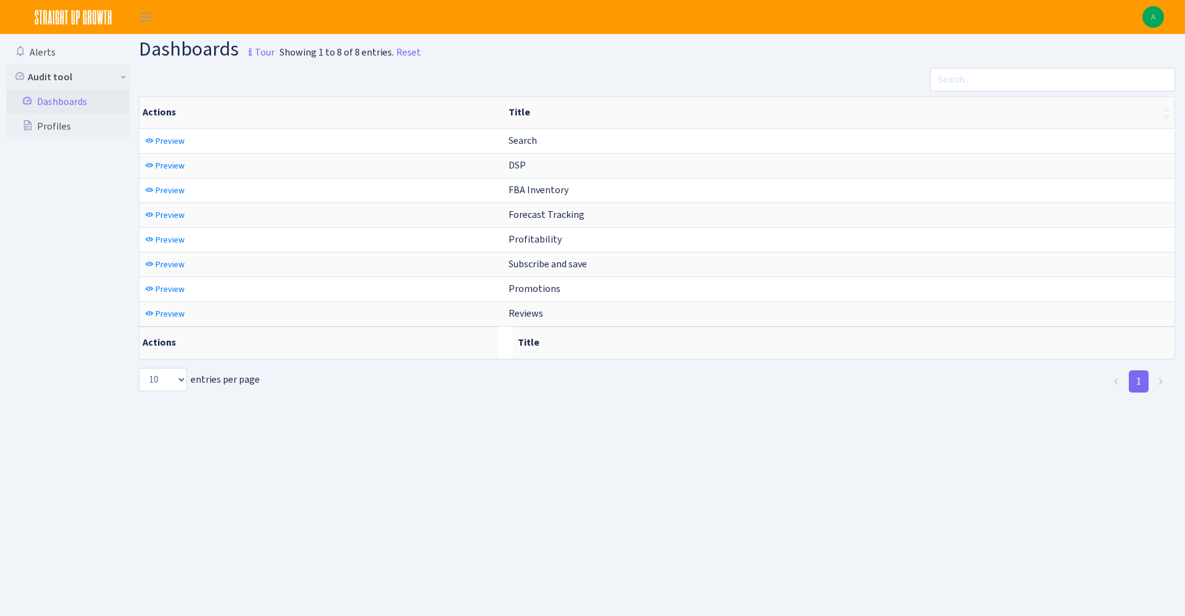 The image size is (1185, 616). I want to click on span: Subscribe and save, so click(548, 264).